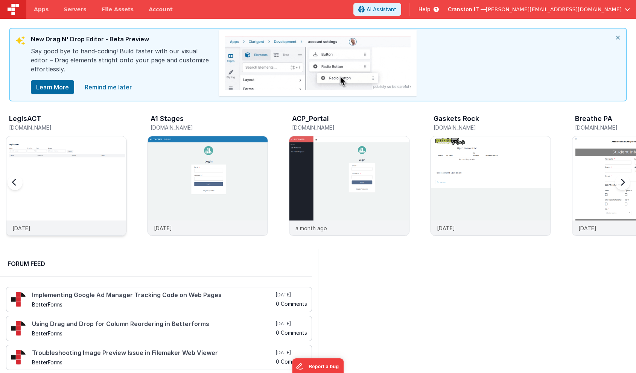 The height and width of the screenshot is (373, 636). I want to click on span: Servers, so click(75, 9).